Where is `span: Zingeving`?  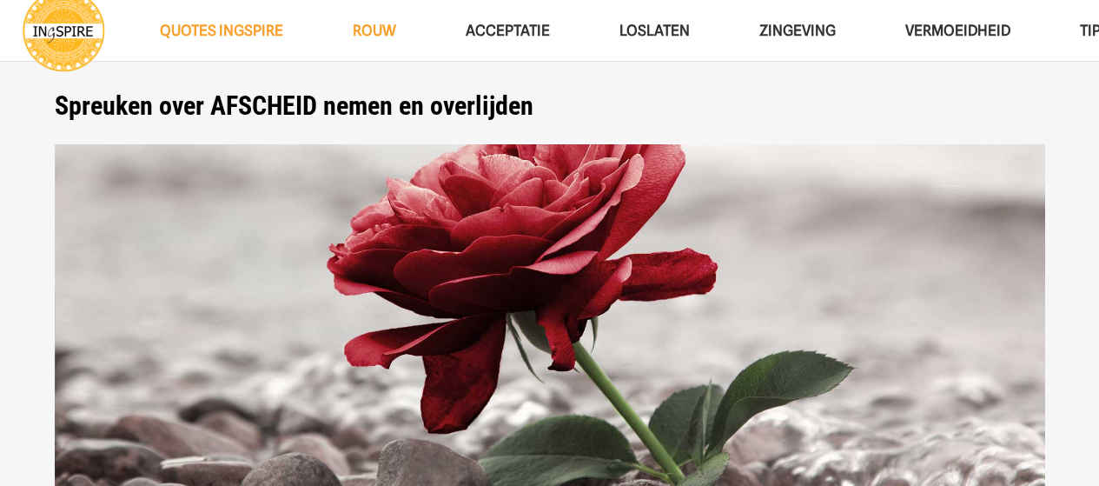 span: Zingeving is located at coordinates (797, 30).